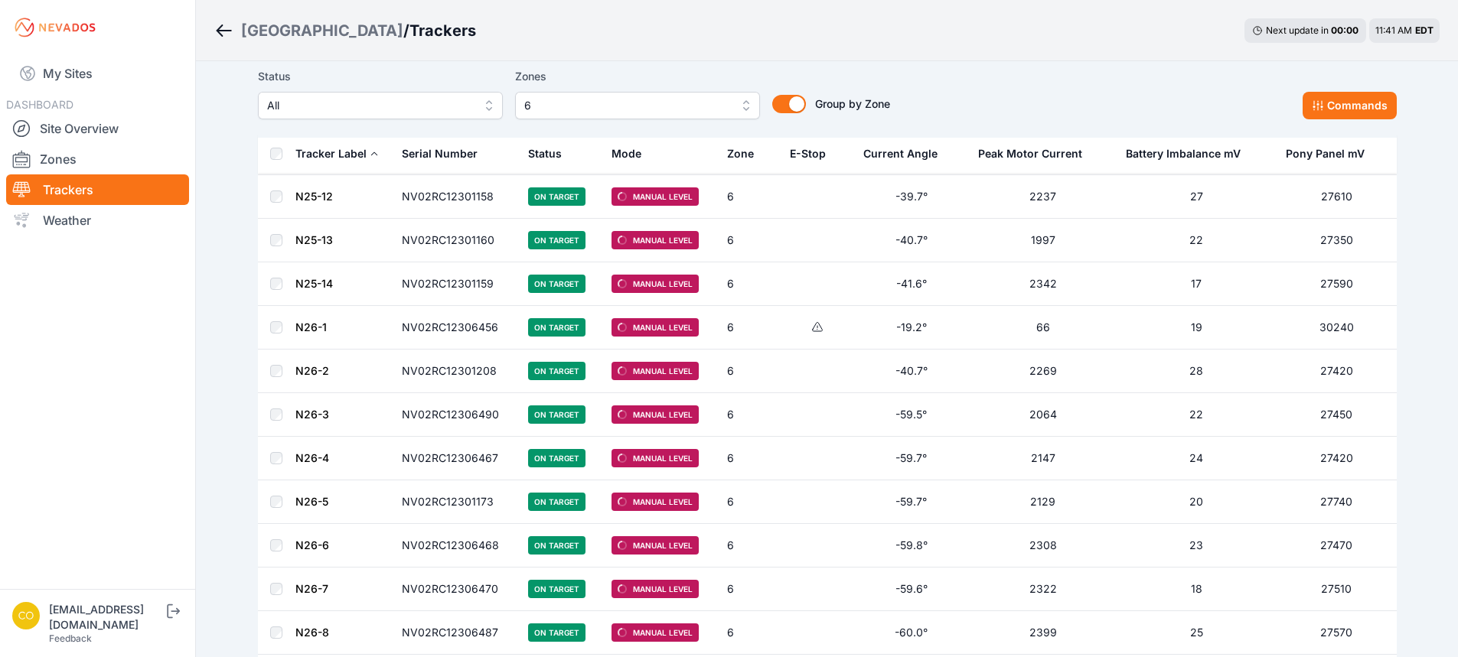  What do you see at coordinates (1424, 30) in the screenshot?
I see `span: EDT` at bounding box center [1424, 30].